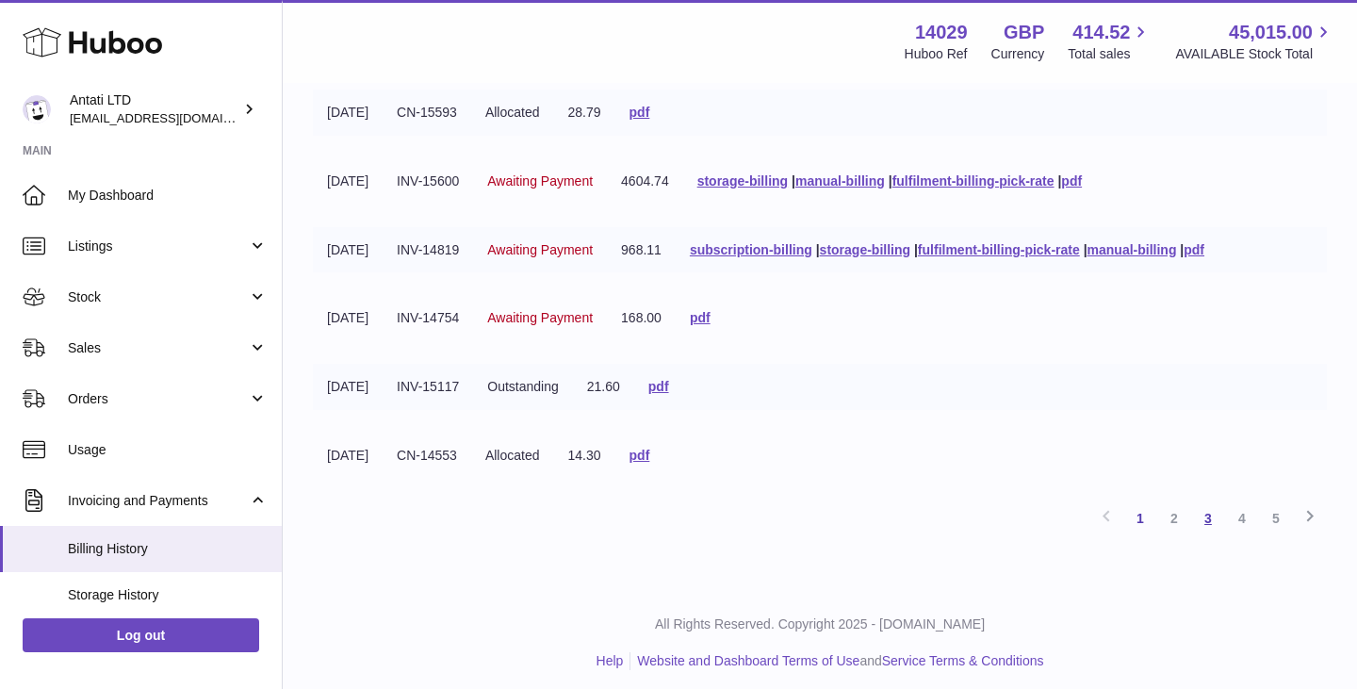  What do you see at coordinates (1208, 518) in the screenshot?
I see `a: 3` at bounding box center [1208, 518].